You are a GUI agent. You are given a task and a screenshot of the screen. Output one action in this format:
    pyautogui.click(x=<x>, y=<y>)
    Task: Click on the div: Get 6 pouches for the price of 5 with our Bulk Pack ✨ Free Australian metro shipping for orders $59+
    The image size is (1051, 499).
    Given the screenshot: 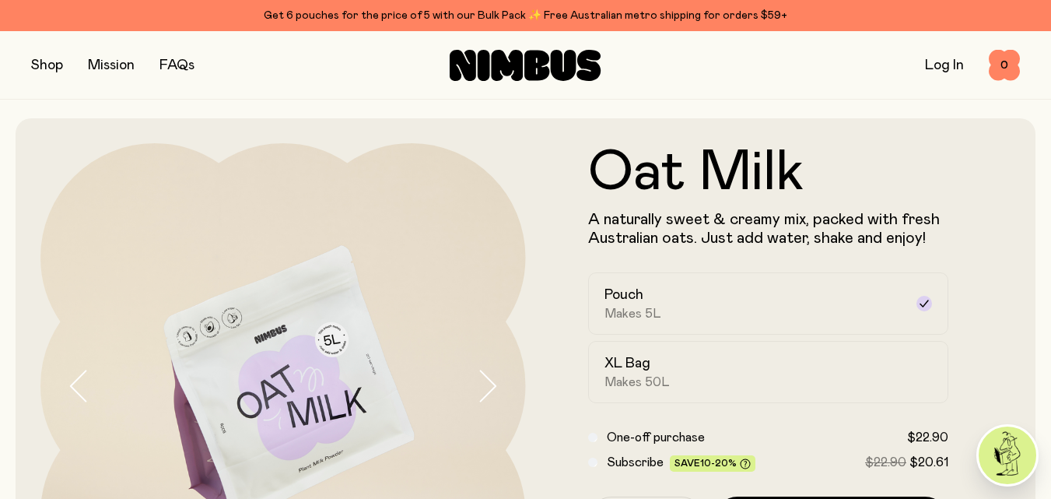 What is the action you would take?
    pyautogui.click(x=525, y=16)
    